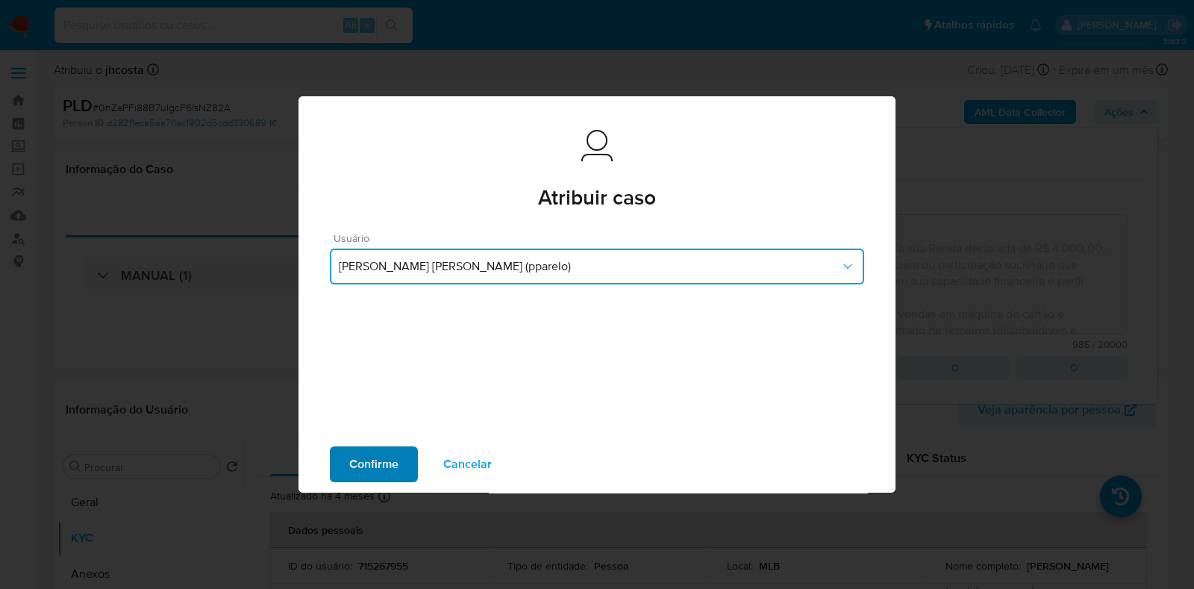 The image size is (1194, 589). Describe the element at coordinates (467, 464) in the screenshot. I see `span: Cancelar` at that location.